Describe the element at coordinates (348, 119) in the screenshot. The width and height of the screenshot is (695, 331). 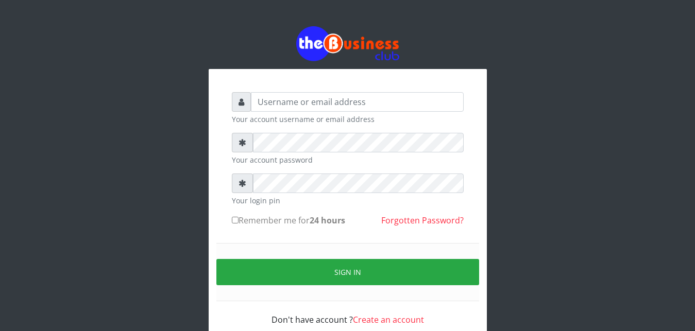
I see `small: Your account username or email address` at that location.